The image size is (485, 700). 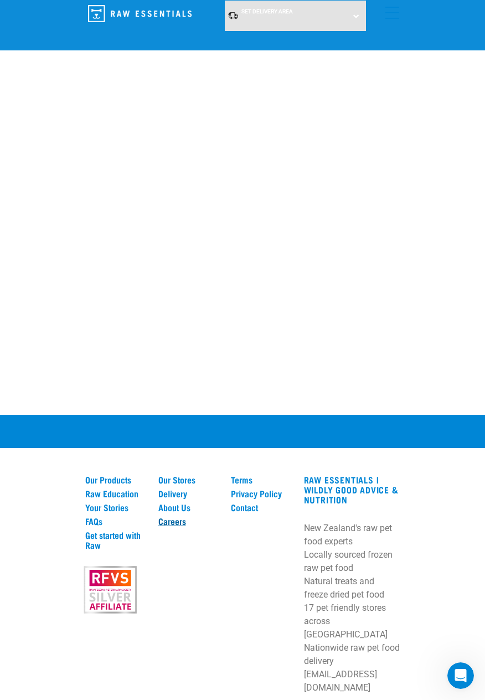 I want to click on a: Your Stories, so click(x=115, y=508).